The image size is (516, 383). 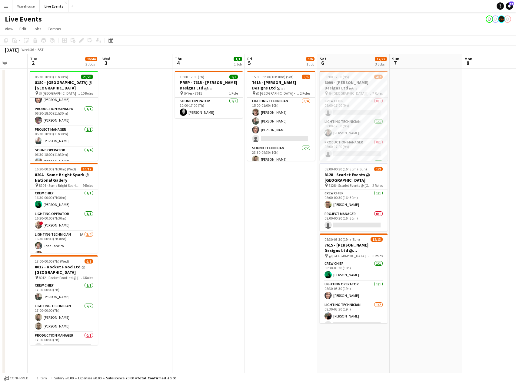 What do you see at coordinates (502, 19) in the screenshot?
I see `app-user-avatar: Production Managers` at bounding box center [502, 19].